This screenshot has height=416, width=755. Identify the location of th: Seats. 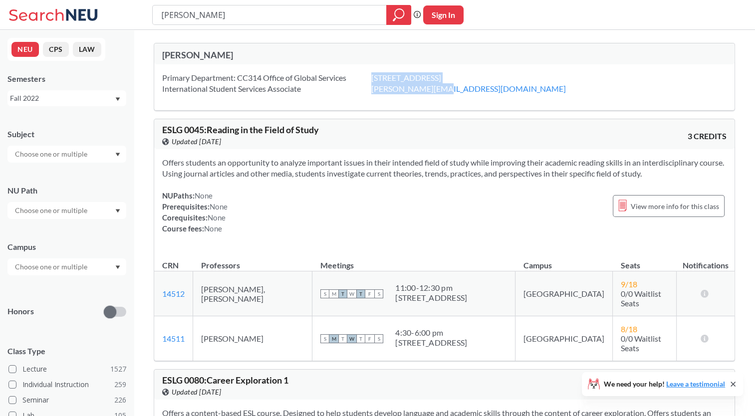
(645, 260).